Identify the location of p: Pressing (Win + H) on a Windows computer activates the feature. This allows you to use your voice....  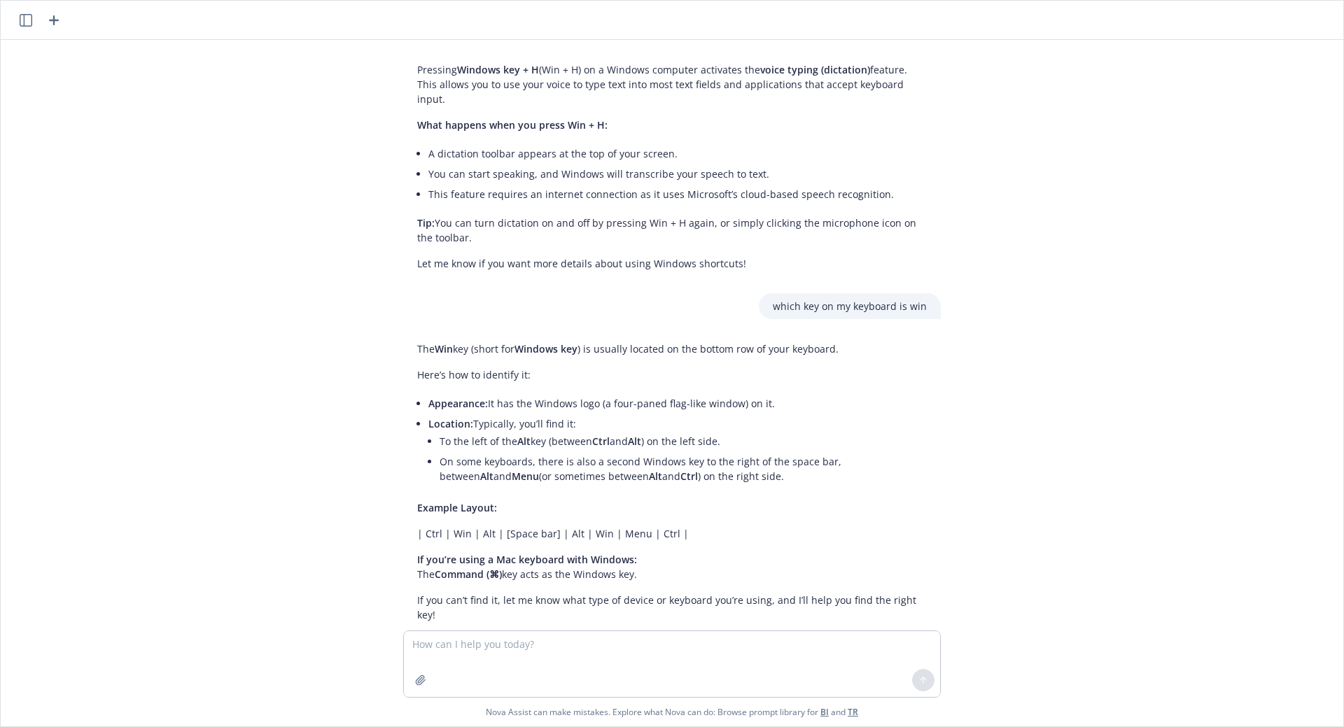
(672, 84).